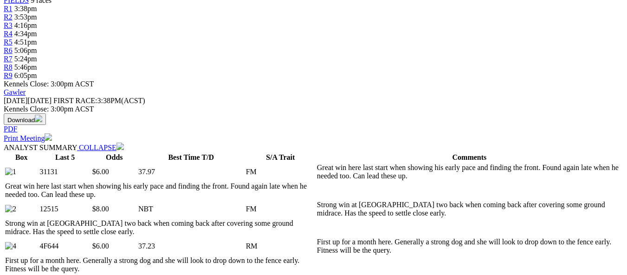 This screenshot has width=627, height=275. What do you see at coordinates (26, 33) in the screenshot?
I see `span: 4:34pm` at bounding box center [26, 33].